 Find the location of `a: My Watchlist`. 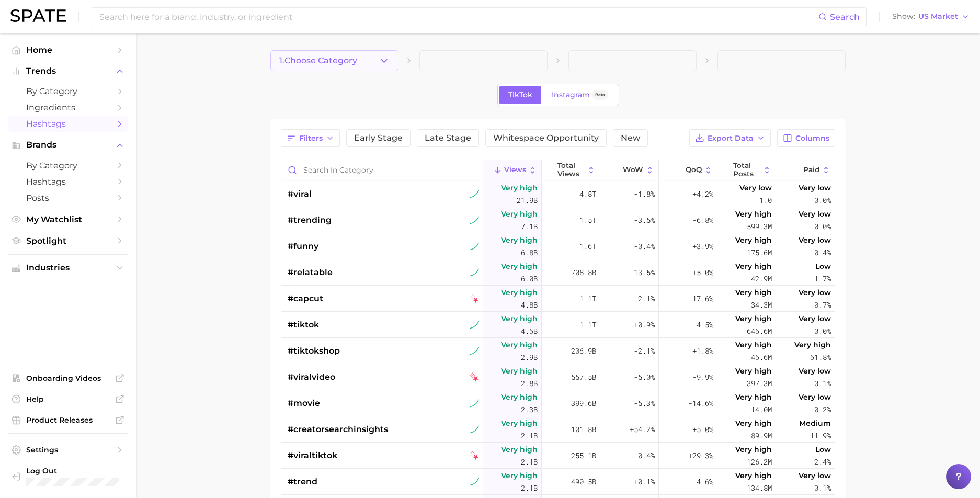

a: My Watchlist is located at coordinates (68, 219).